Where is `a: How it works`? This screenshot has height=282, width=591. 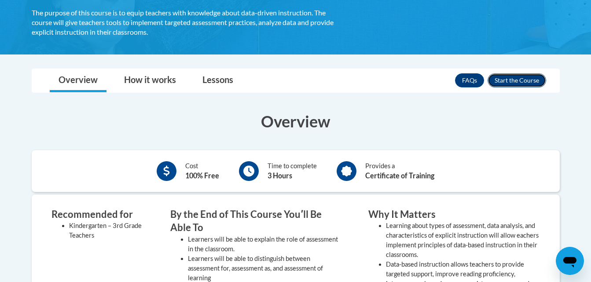
a: How it works is located at coordinates (150, 80).